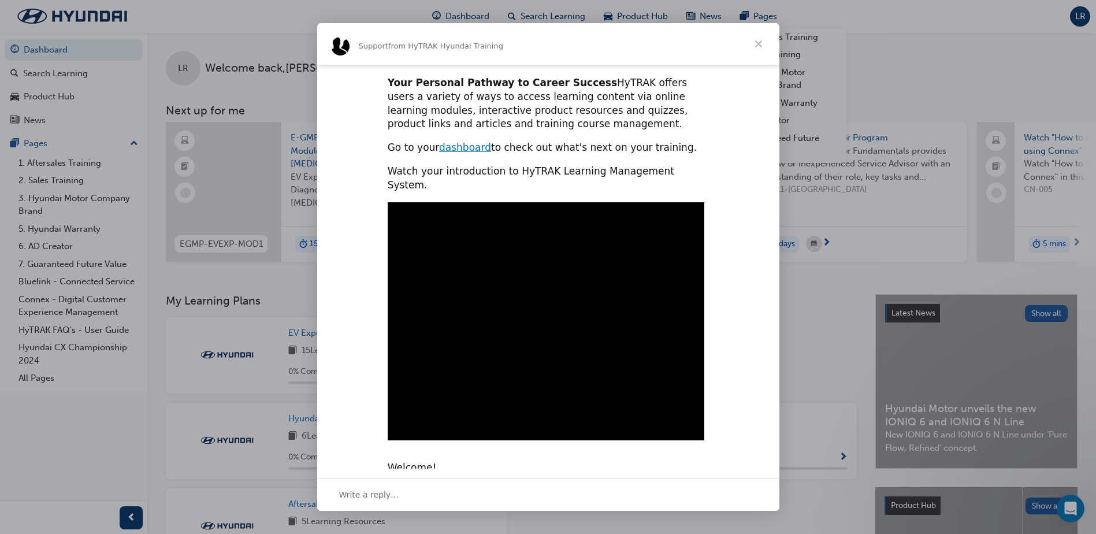  I want to click on div: Welcome!, so click(548, 461).